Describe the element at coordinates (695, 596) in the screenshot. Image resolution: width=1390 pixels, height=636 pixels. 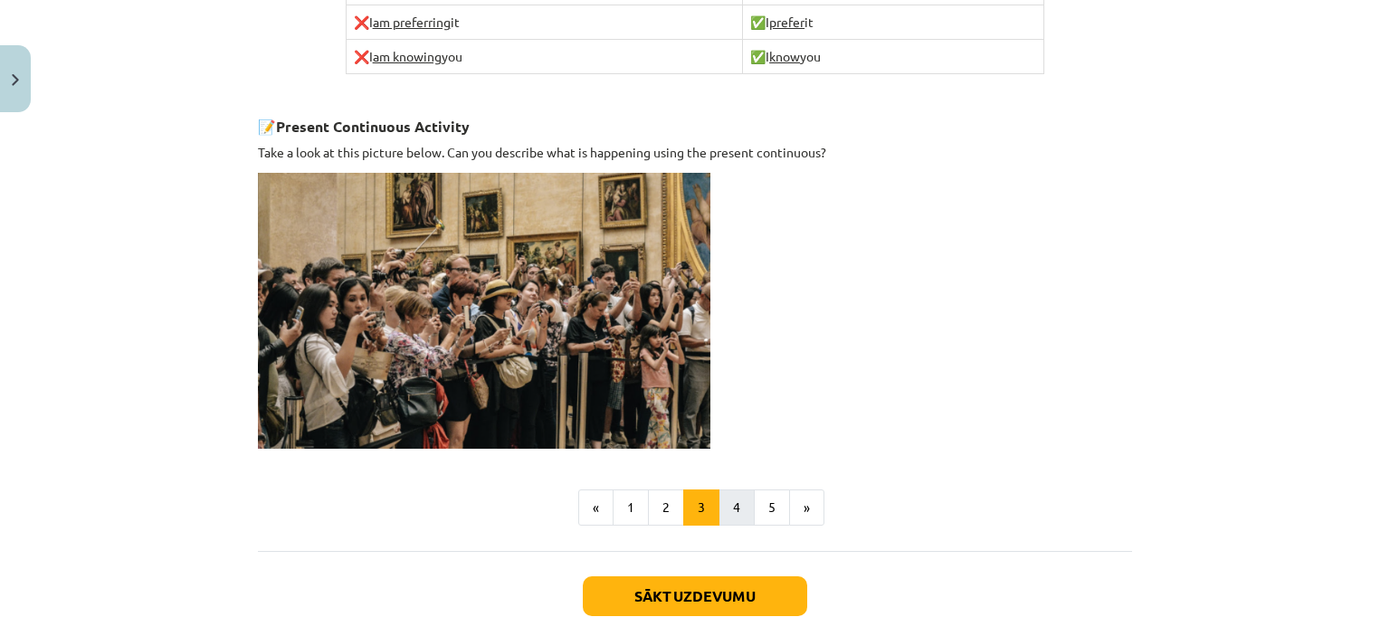
I see `button: Sākt uzdevumu` at that location.